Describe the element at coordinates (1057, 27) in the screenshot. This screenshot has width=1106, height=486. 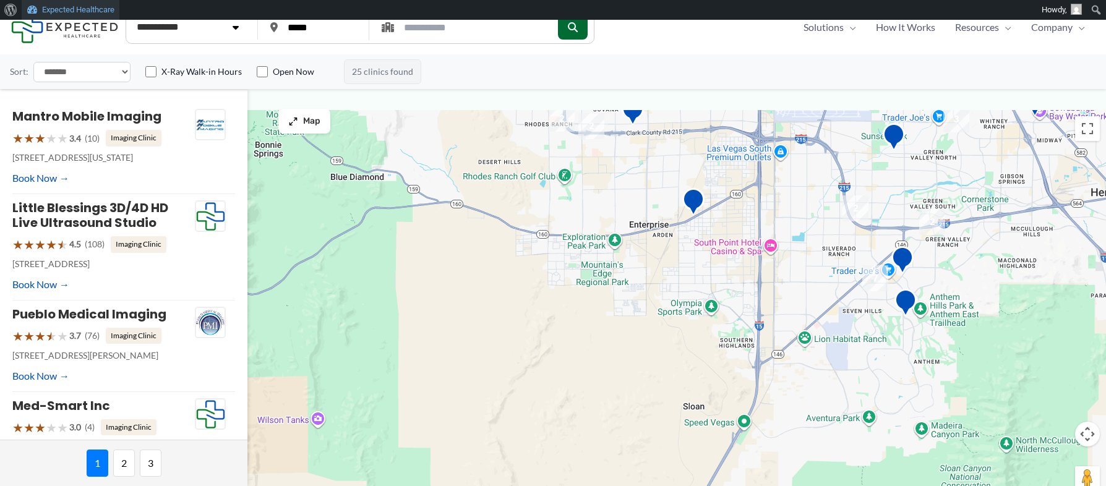
I see `a: CompanyMenu Toggle` at that location.